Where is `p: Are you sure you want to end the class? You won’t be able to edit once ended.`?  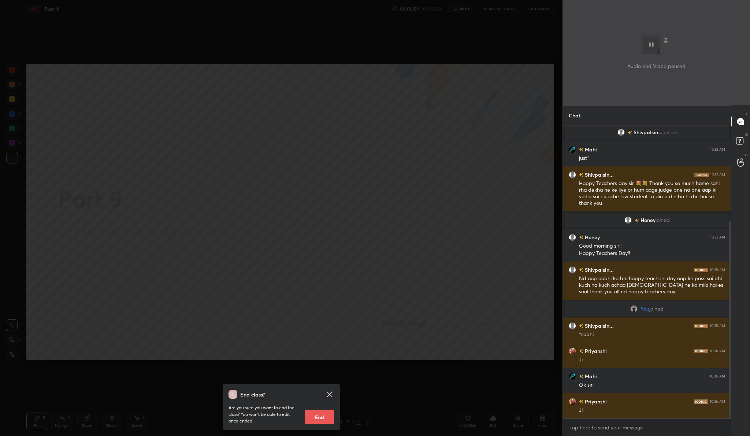 p: Are you sure you want to end the class? You won’t be able to edit once ended. is located at coordinates (264, 415).